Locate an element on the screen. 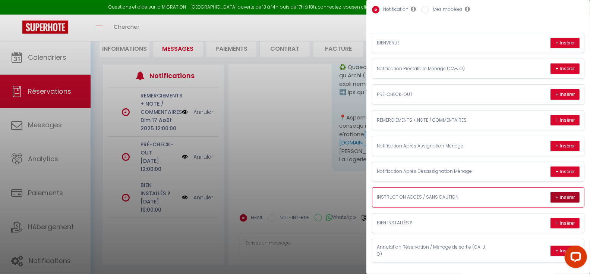  p: BIEN INSTALLÉS ? is located at coordinates (433, 222).